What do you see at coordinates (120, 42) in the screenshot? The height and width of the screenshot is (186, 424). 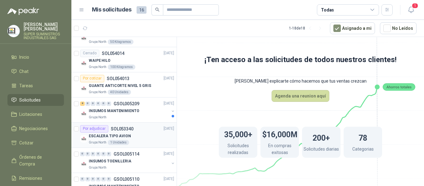 I see `div: 50 Kilogramos` at bounding box center [120, 42].